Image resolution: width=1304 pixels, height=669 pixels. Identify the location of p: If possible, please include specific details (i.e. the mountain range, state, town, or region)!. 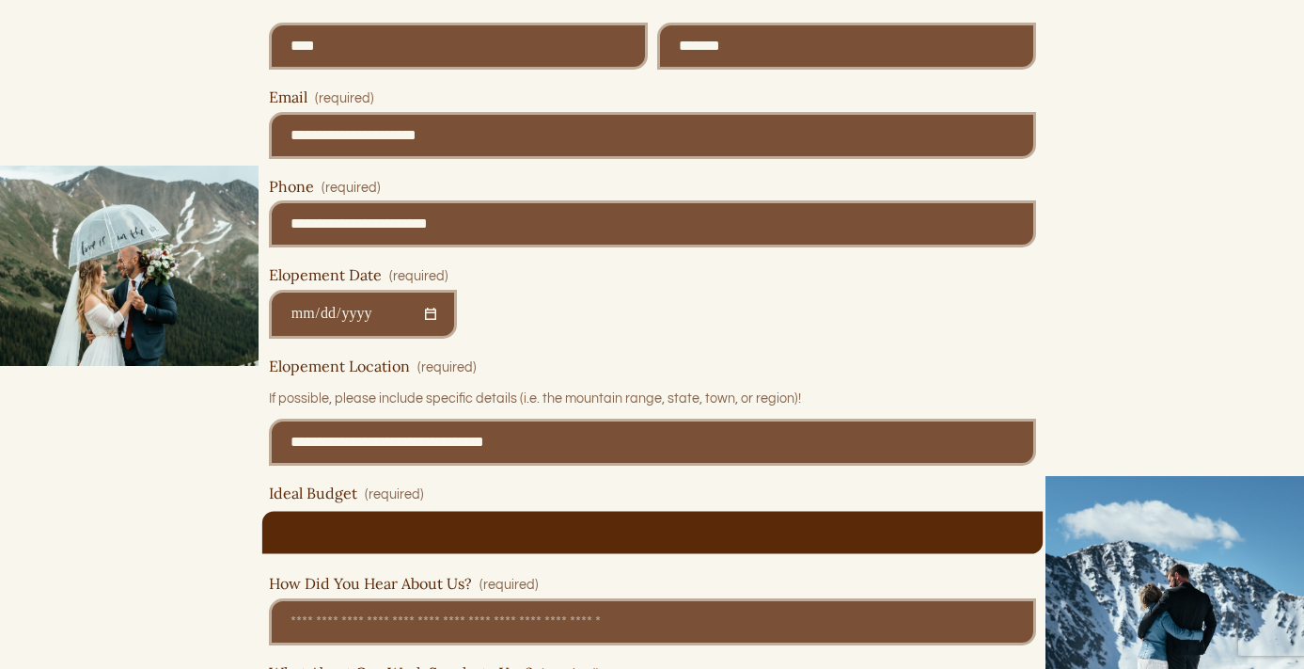
(653, 399).